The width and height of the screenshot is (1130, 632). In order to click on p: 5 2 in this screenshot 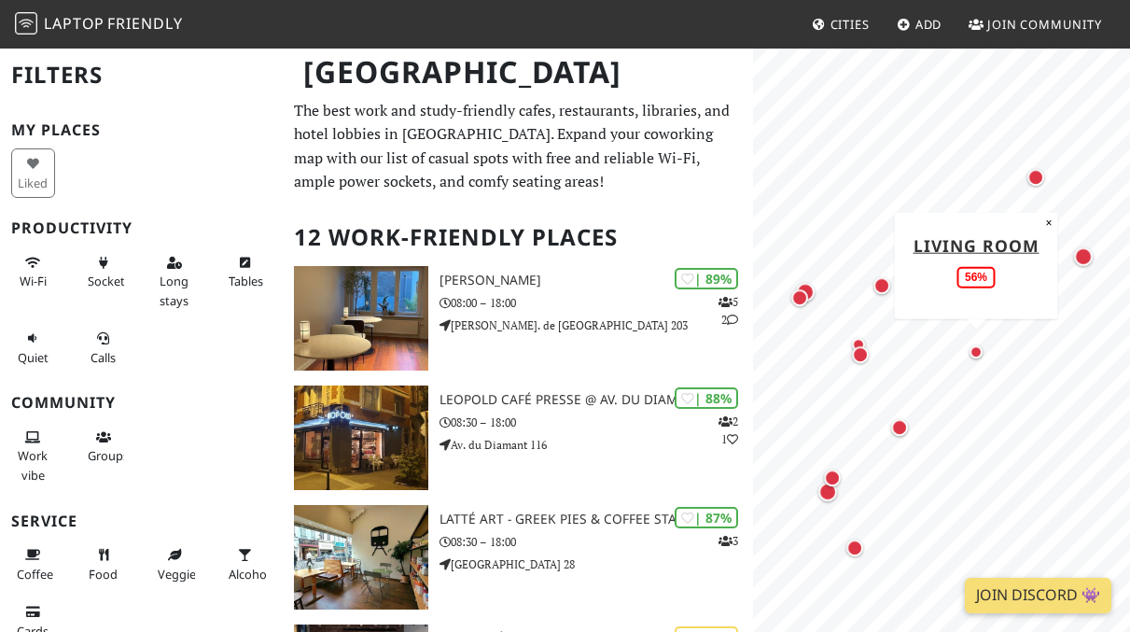, I will do `click(728, 311)`.